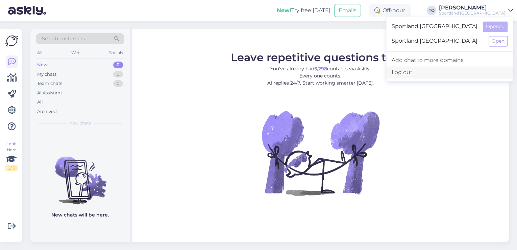 This screenshot has height=250, width=517. Describe the element at coordinates (320, 153) in the screenshot. I see `img: No Chat active` at that location.